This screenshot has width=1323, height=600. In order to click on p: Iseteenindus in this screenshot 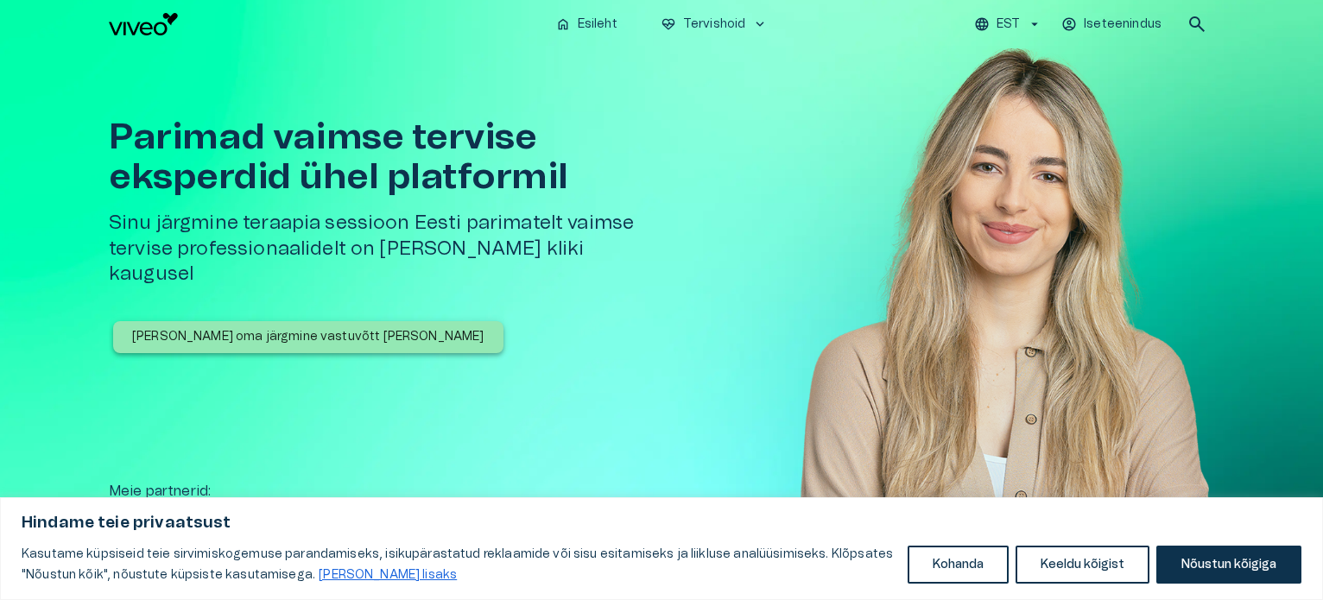, I will do `click(1123, 24)`.